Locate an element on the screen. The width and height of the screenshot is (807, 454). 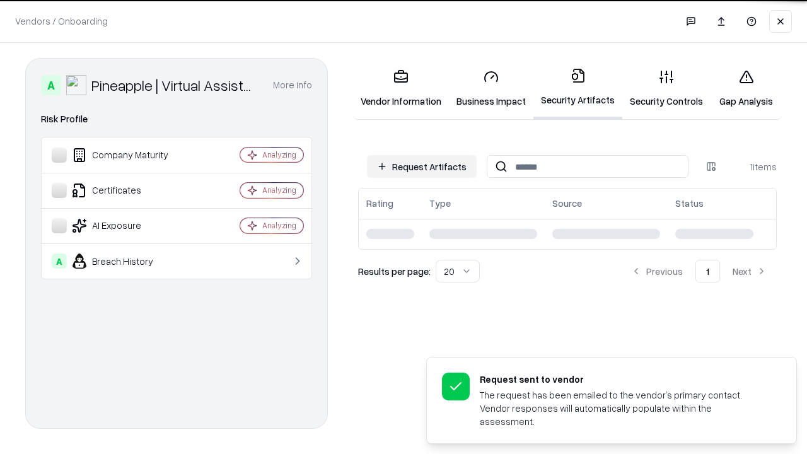
a: Security Artifacts is located at coordinates (577, 88).